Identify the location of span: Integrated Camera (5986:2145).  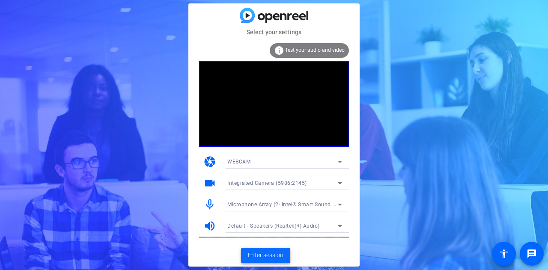
(267, 183).